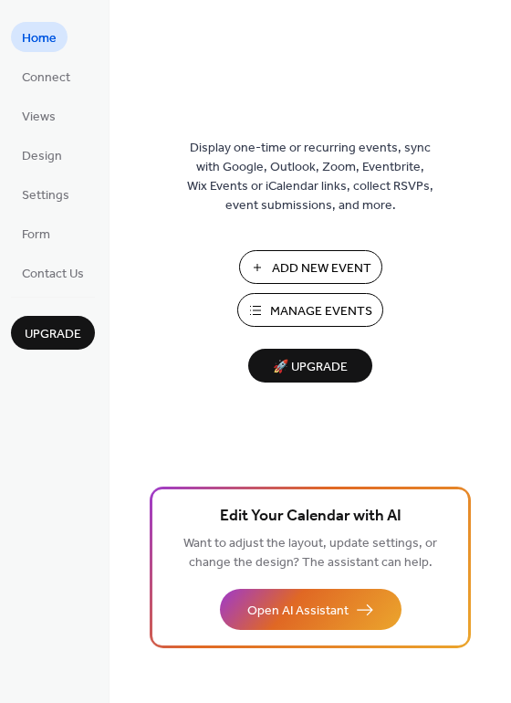 This screenshot has width=511, height=703. Describe the element at coordinates (310, 553) in the screenshot. I see `span: Want to adjust the layout, update settings, or change the design? The assistant can help.` at that location.